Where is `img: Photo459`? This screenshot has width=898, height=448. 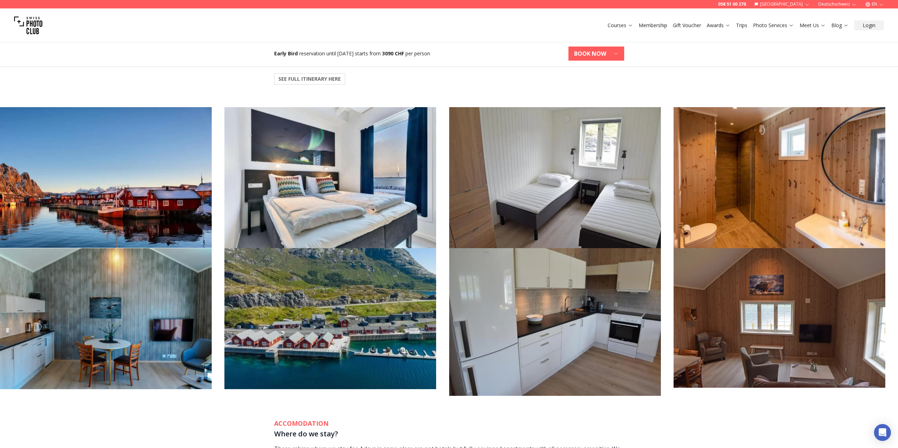
img: Photo459 is located at coordinates (555, 178).